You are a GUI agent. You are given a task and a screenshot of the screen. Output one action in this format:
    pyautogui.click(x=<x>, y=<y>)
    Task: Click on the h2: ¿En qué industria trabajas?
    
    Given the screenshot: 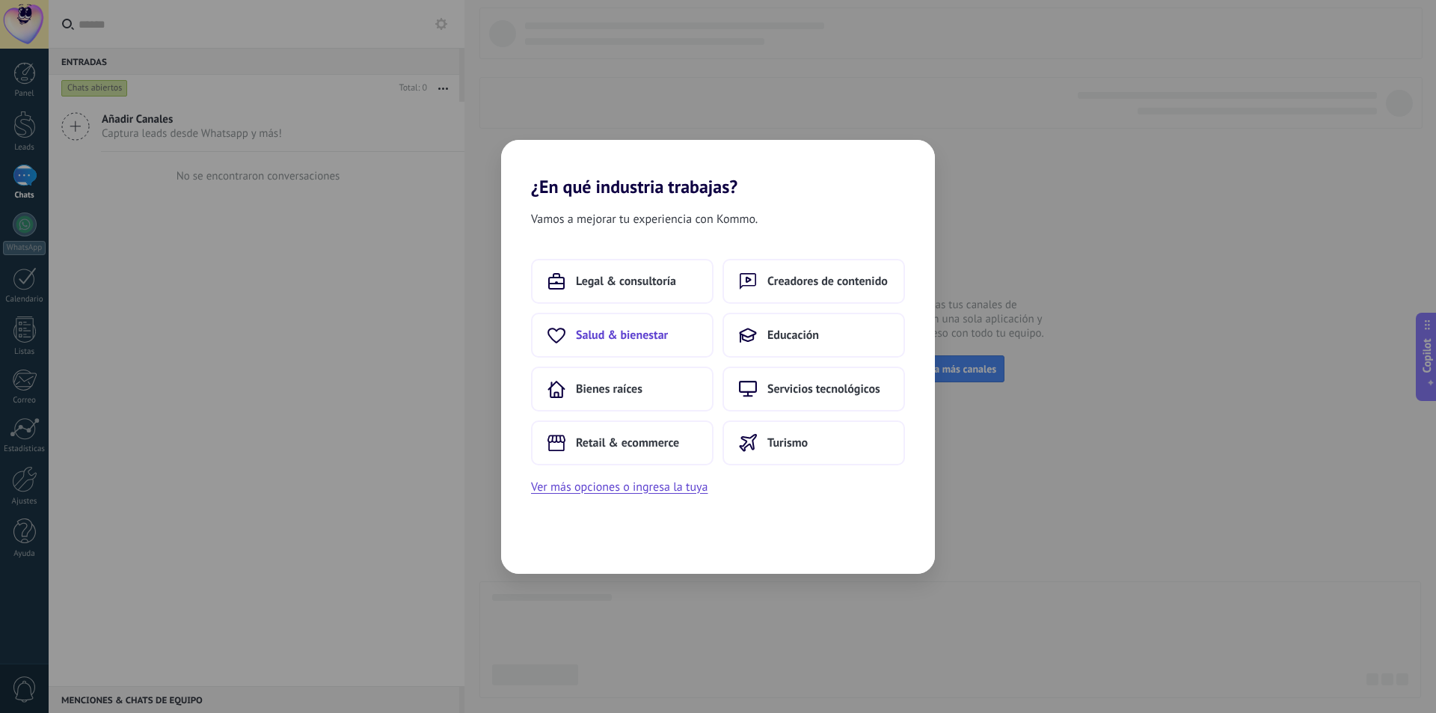 What is the action you would take?
    pyautogui.click(x=718, y=168)
    